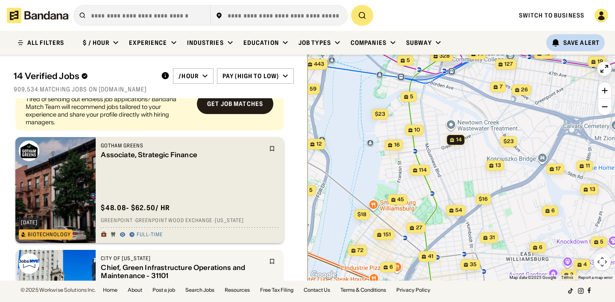 The image size is (615, 302). I want to click on div: ALL FILTERS, so click(46, 43).